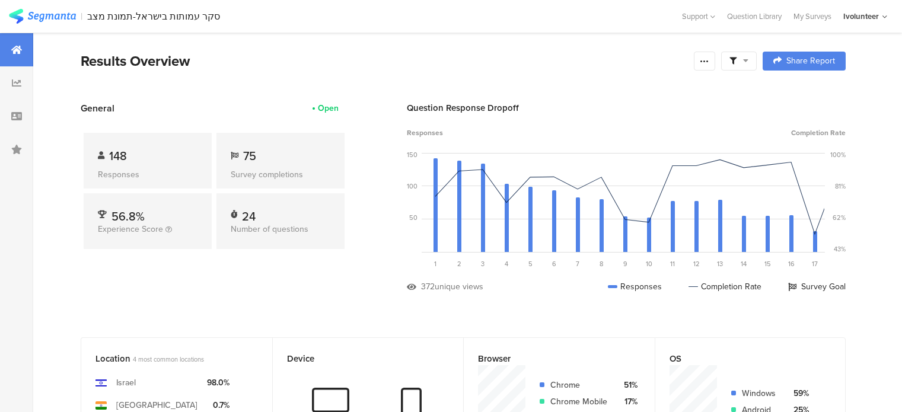 The width and height of the screenshot is (902, 412). What do you see at coordinates (118, 156) in the screenshot?
I see `span: 148` at bounding box center [118, 156].